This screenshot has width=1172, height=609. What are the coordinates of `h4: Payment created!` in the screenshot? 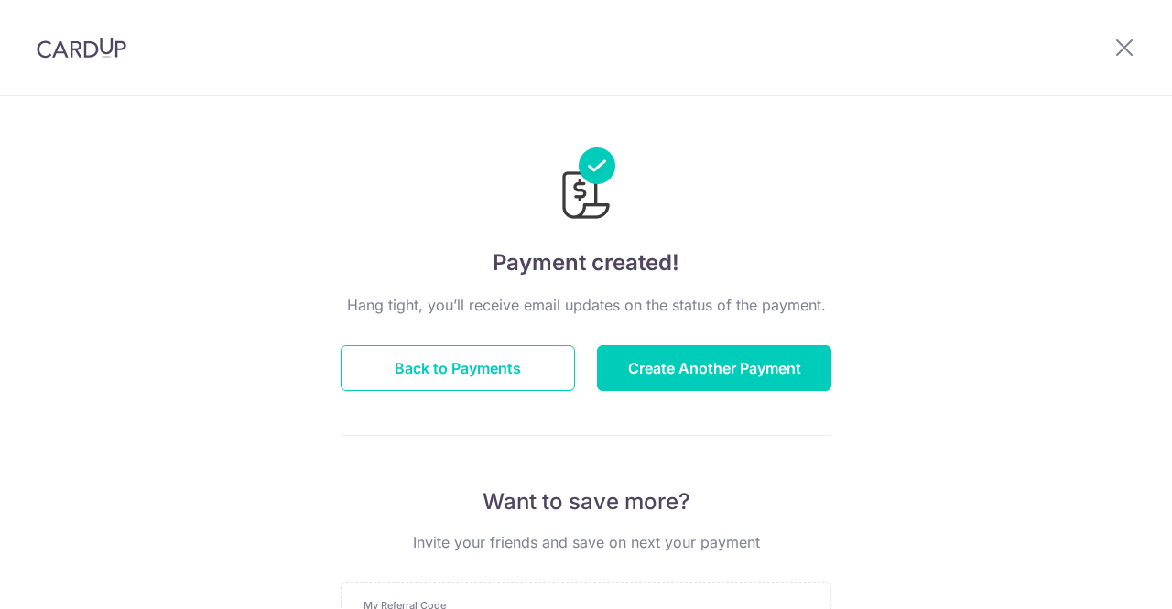 It's located at (586, 263).